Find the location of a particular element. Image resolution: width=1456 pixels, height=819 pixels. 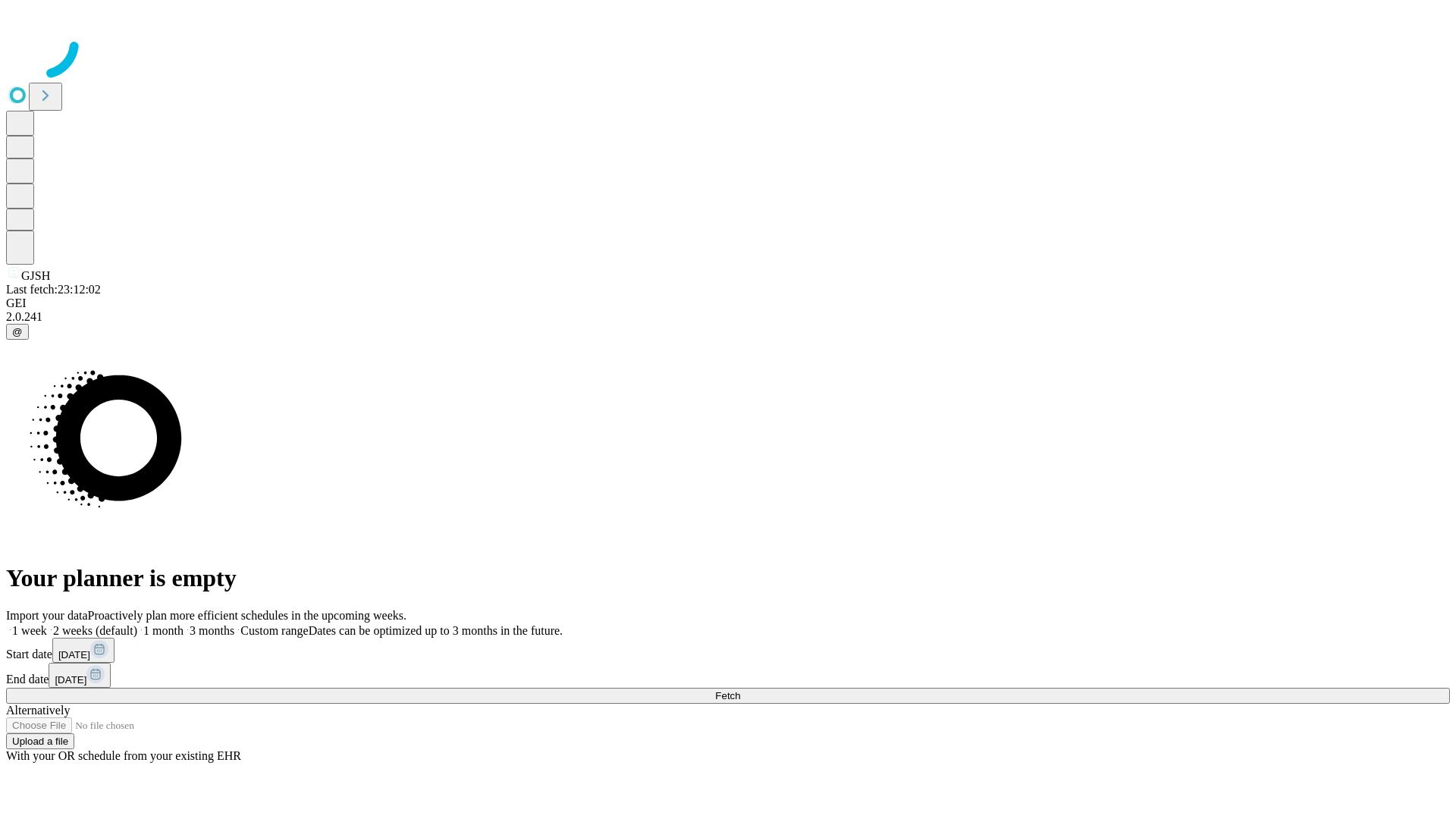

span: Alternatively is located at coordinates (38, 710).